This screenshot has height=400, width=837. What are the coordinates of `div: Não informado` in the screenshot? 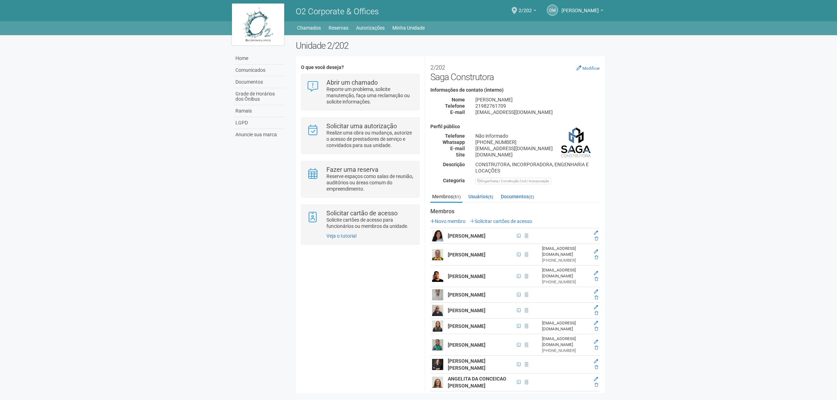 It's located at (537, 136).